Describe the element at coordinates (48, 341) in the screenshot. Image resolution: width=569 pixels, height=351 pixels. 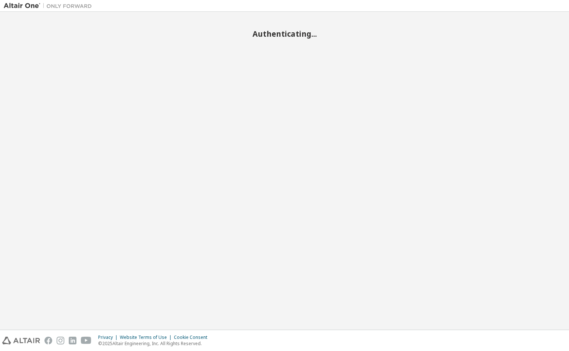
I see `img: facebook.svg` at that location.